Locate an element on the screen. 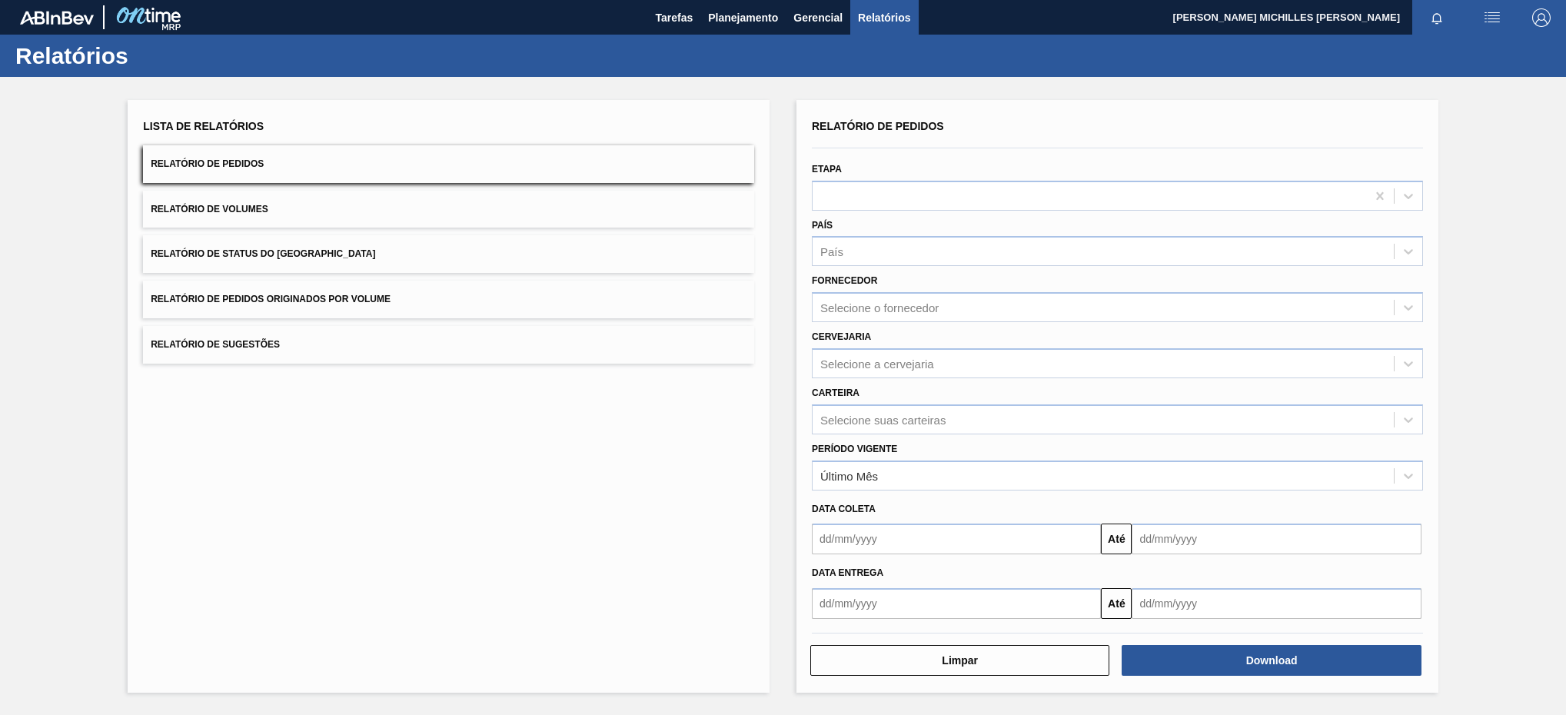 The width and height of the screenshot is (1566, 715). span: Data coleta is located at coordinates (843, 509).